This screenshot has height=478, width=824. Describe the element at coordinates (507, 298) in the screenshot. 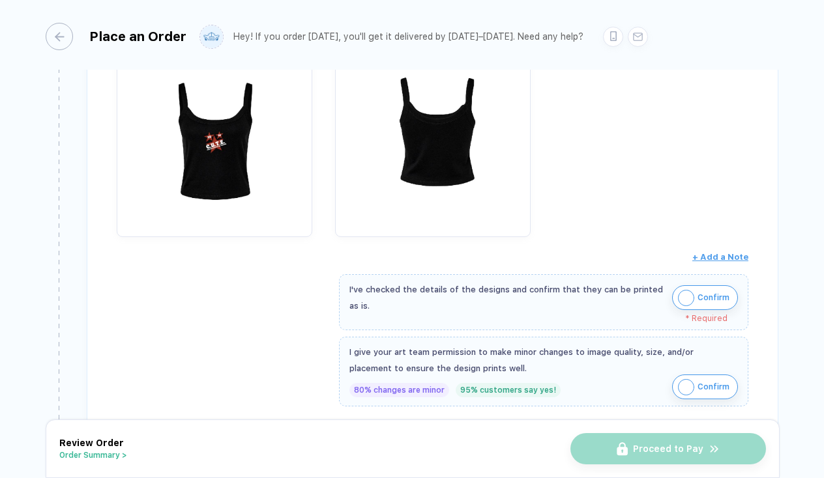

I see `div: I've checked the details of the designs and confirm that they can be printed as is.` at that location.